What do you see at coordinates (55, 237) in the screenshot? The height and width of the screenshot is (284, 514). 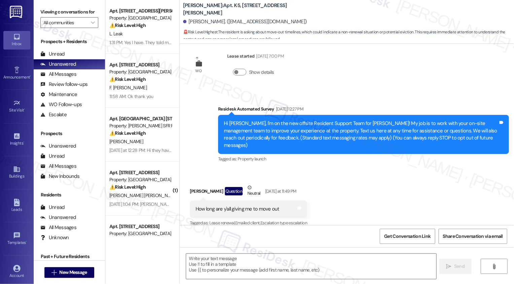 I see `div: Unknown` at bounding box center [55, 237].